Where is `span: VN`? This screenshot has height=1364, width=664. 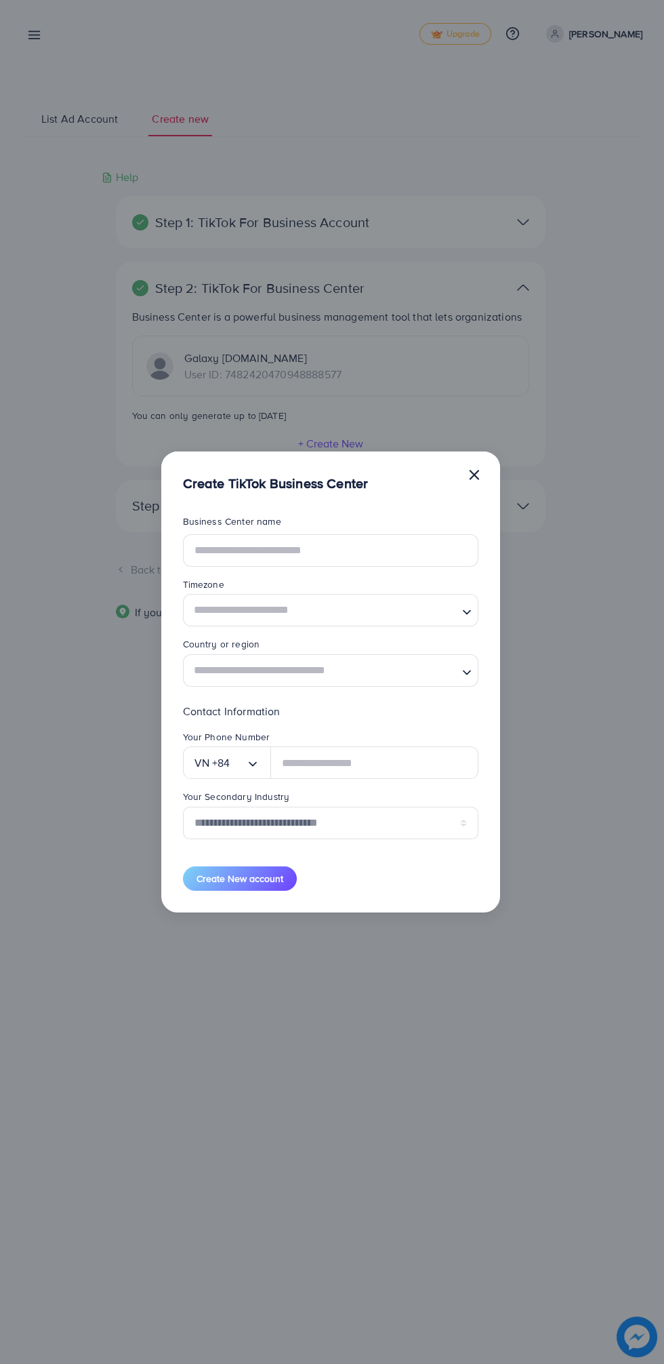
span: VN is located at coordinates (202, 763).